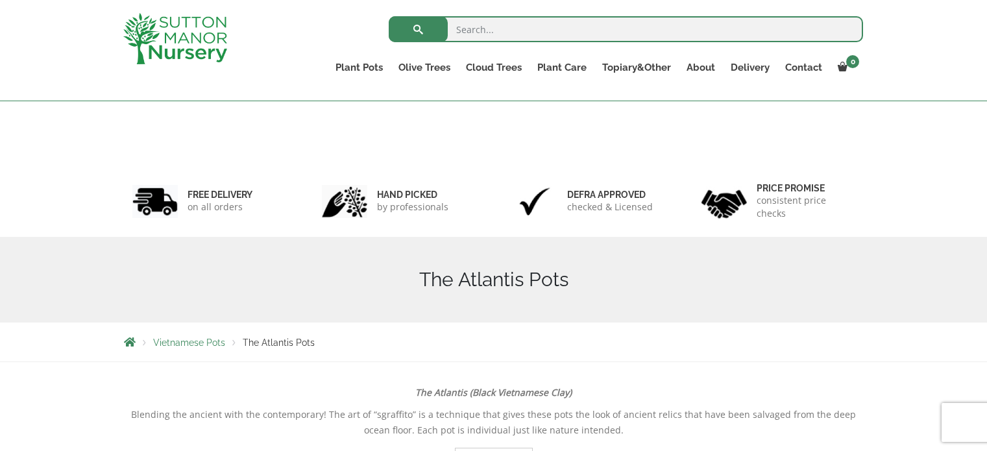 This screenshot has height=451, width=987. Describe the element at coordinates (846, 68) in the screenshot. I see `a: 0` at that location.